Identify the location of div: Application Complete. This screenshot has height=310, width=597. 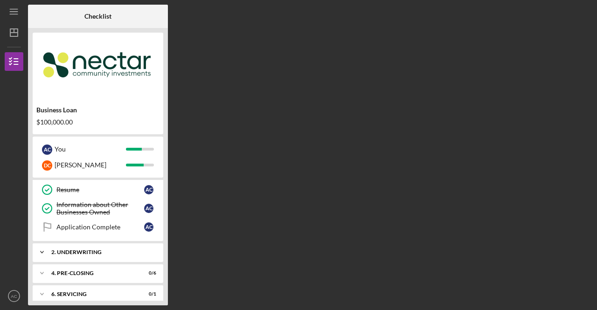
(100, 227).